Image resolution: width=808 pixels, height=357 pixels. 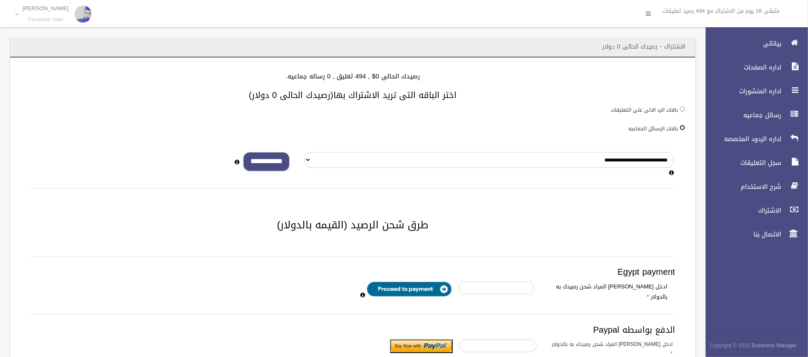 What do you see at coordinates (741, 234) in the screenshot?
I see `span: الاتصال بنا` at bounding box center [741, 234].